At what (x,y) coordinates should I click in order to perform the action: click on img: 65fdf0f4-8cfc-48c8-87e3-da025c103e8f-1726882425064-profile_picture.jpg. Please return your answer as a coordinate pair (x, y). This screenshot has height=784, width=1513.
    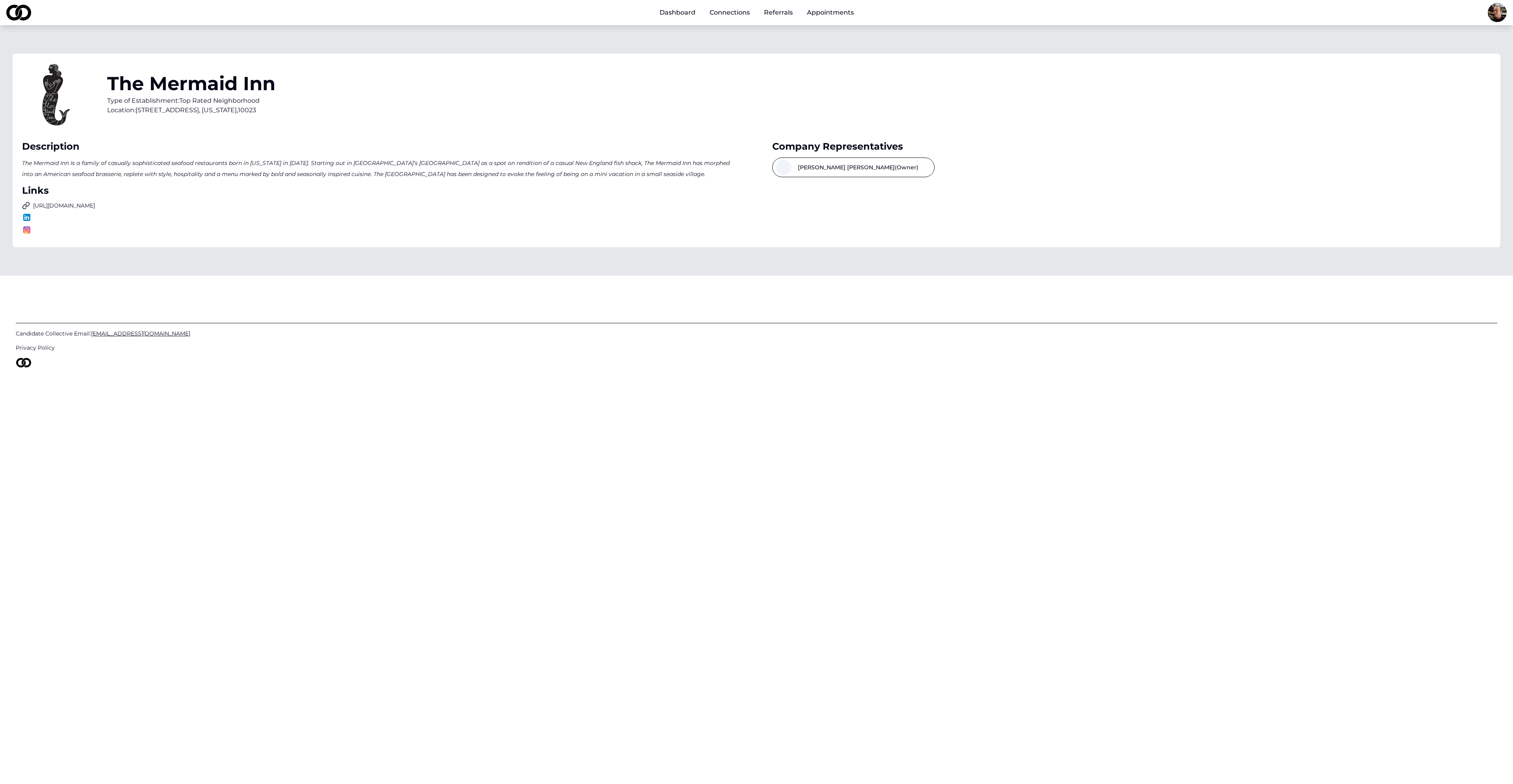
    Looking at the image, I should click on (1497, 13).